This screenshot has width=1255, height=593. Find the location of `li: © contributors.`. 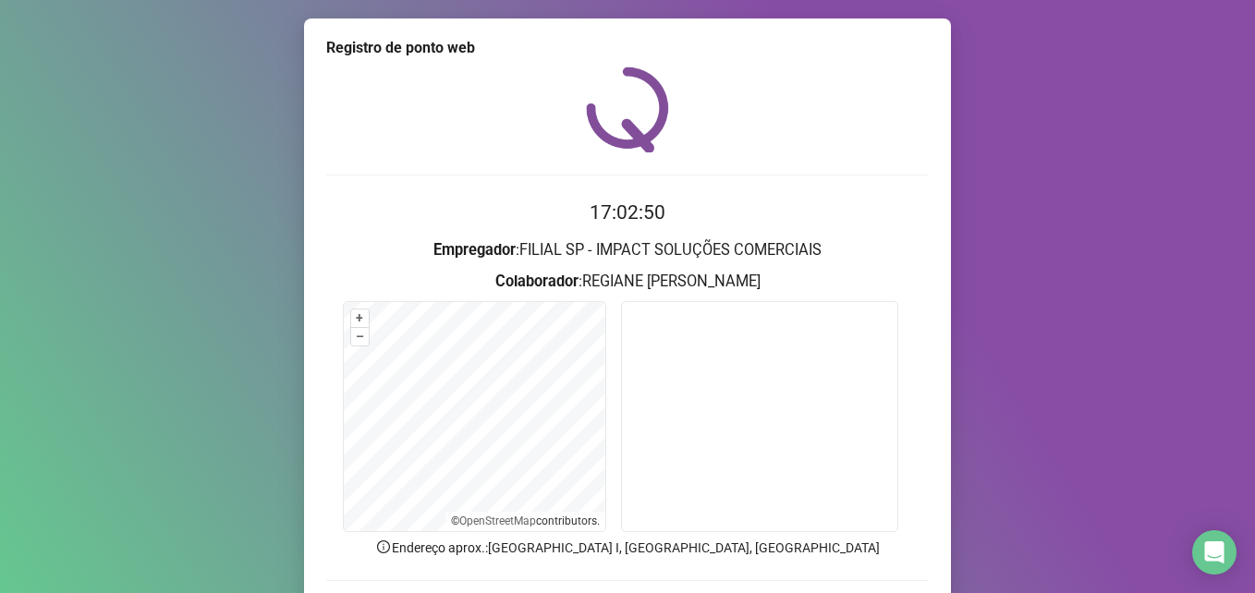

li: © contributors. is located at coordinates (525, 521).